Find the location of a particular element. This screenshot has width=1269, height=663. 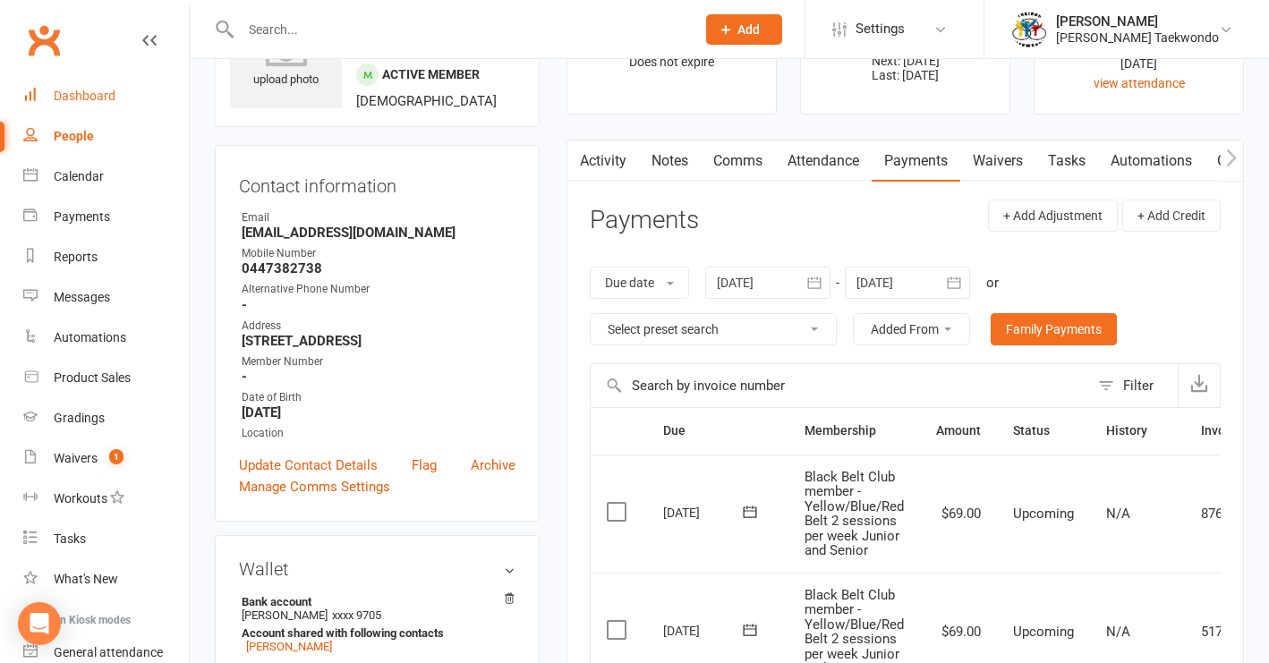

span: xxxx 9705 is located at coordinates (356, 615).